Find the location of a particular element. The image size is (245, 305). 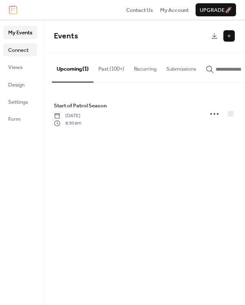

a: Views is located at coordinates (20, 67).